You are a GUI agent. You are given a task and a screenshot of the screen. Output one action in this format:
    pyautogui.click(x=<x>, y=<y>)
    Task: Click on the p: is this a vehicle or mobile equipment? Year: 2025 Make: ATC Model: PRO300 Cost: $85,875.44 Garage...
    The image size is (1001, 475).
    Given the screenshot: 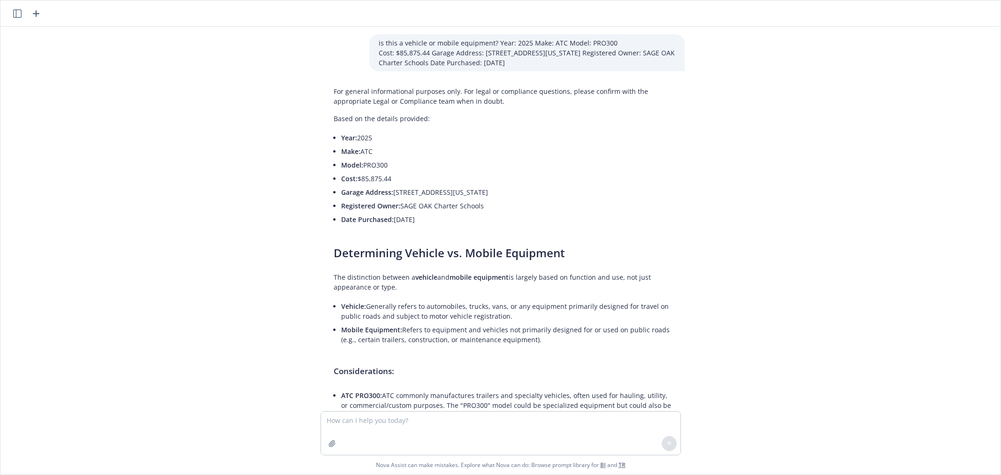 What is the action you would take?
    pyautogui.click(x=527, y=53)
    